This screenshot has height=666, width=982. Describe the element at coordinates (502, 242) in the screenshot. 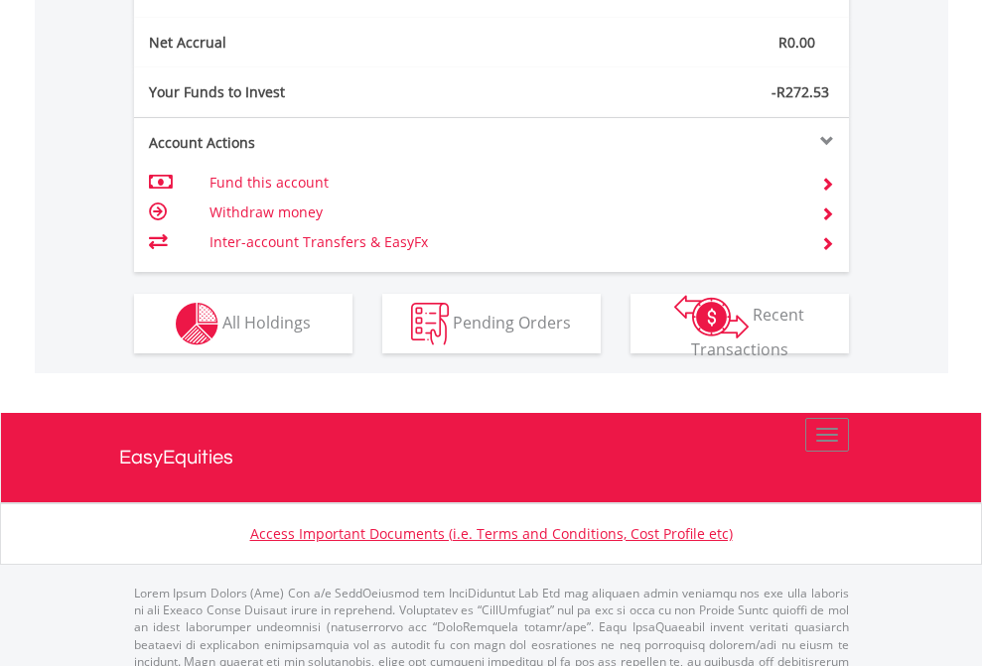

I see `td: Inter-account Transfers & EasyFx` at that location.